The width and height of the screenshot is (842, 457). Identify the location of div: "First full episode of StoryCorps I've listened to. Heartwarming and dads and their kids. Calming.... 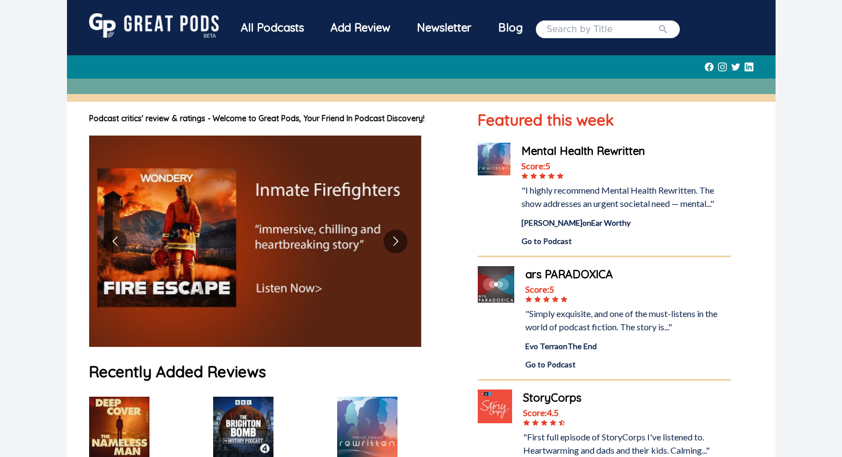
(627, 444).